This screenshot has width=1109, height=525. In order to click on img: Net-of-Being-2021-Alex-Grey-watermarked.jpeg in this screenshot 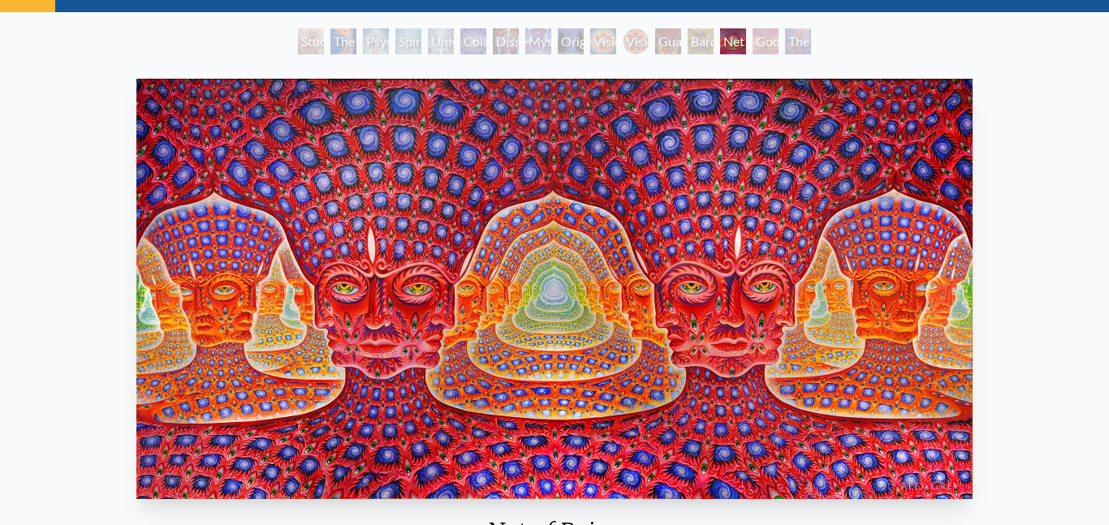, I will do `click(555, 289)`.